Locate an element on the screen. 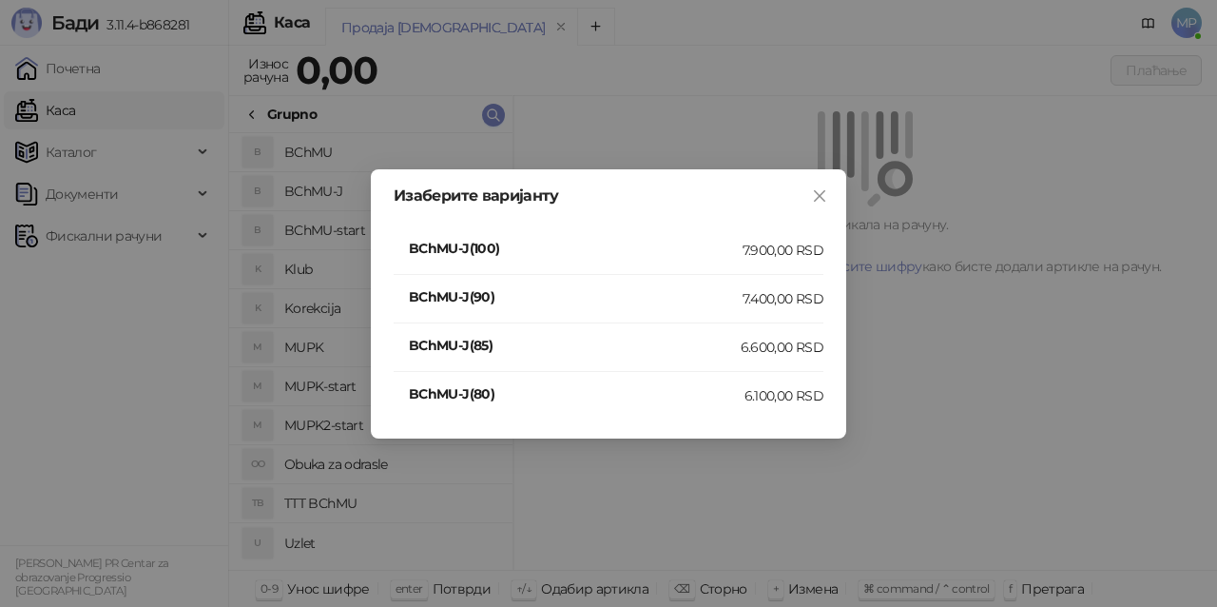  h4: BChMU-J(90) is located at coordinates (575, 297).